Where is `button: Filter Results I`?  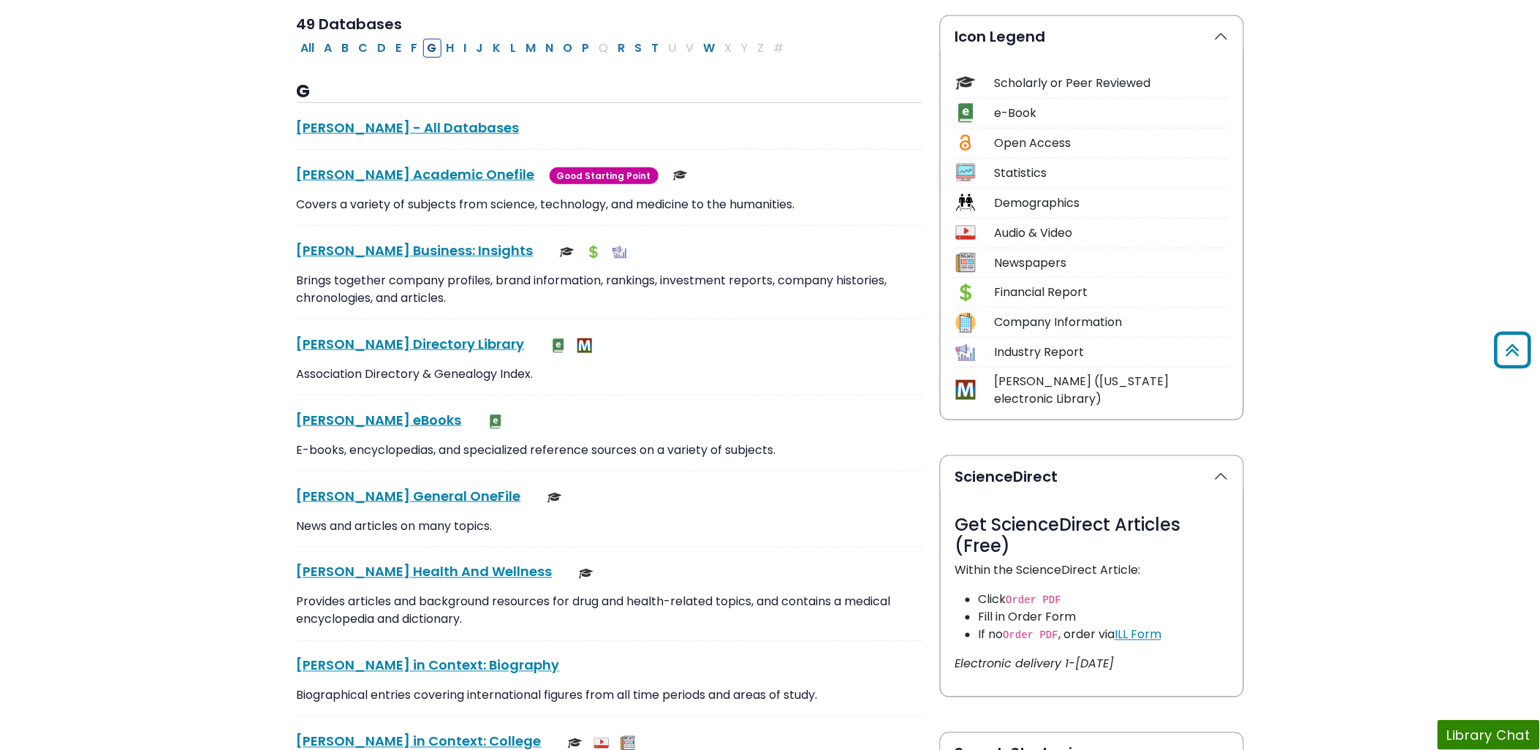
button: Filter Results I is located at coordinates (466, 48).